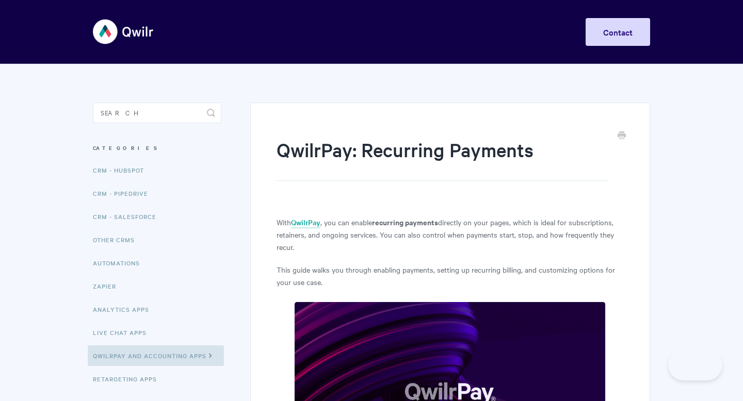 The height and width of the screenshot is (401, 743). I want to click on a: Analytics Apps, so click(125, 309).